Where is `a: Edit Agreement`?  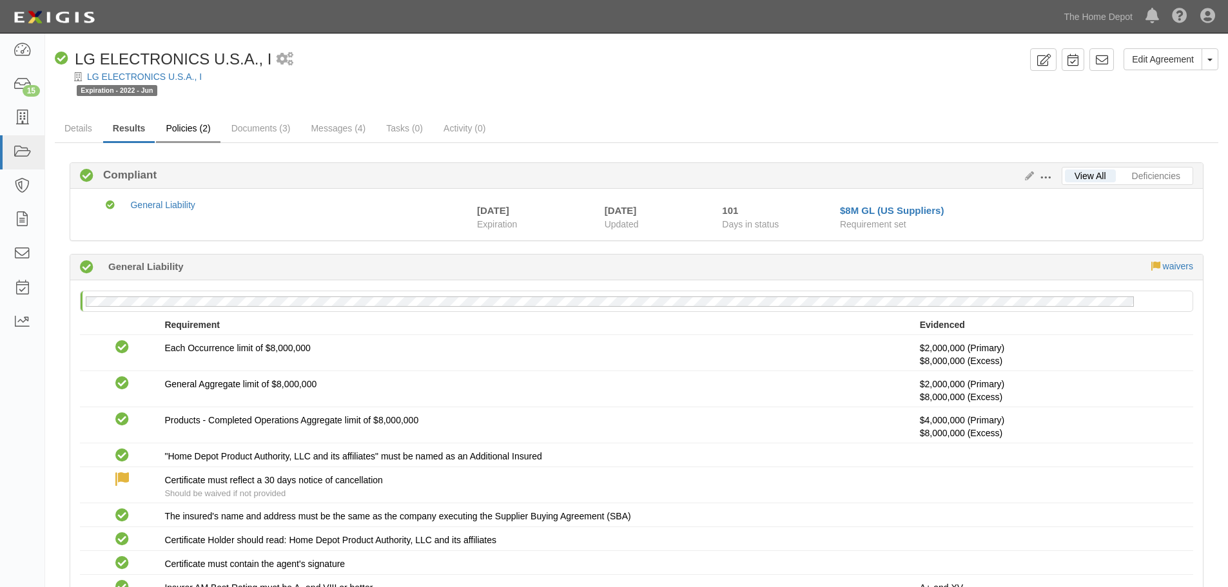 a: Edit Agreement is located at coordinates (1163, 59).